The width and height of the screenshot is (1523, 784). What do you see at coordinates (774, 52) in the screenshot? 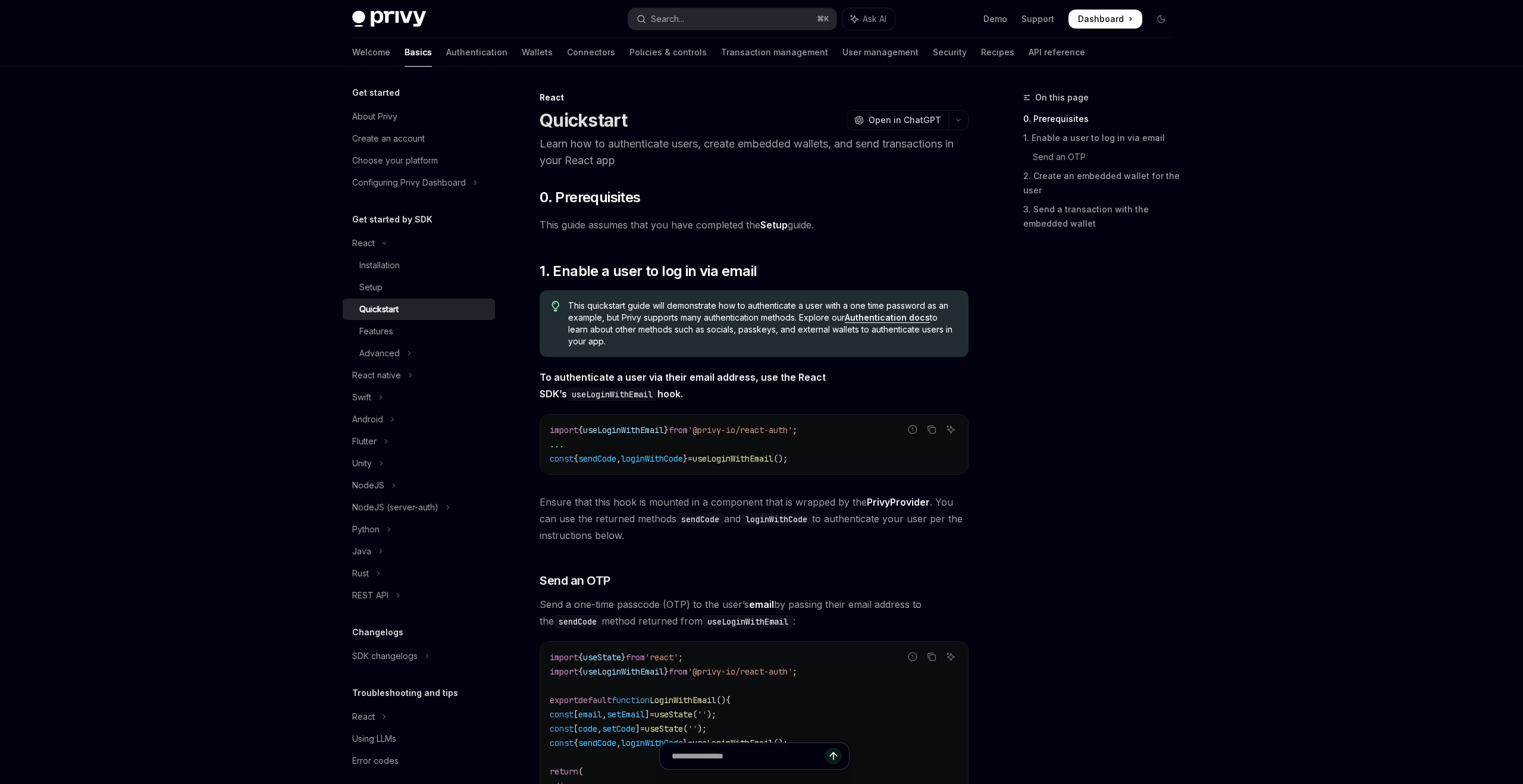
I see `a: Transaction management` at bounding box center [774, 52].